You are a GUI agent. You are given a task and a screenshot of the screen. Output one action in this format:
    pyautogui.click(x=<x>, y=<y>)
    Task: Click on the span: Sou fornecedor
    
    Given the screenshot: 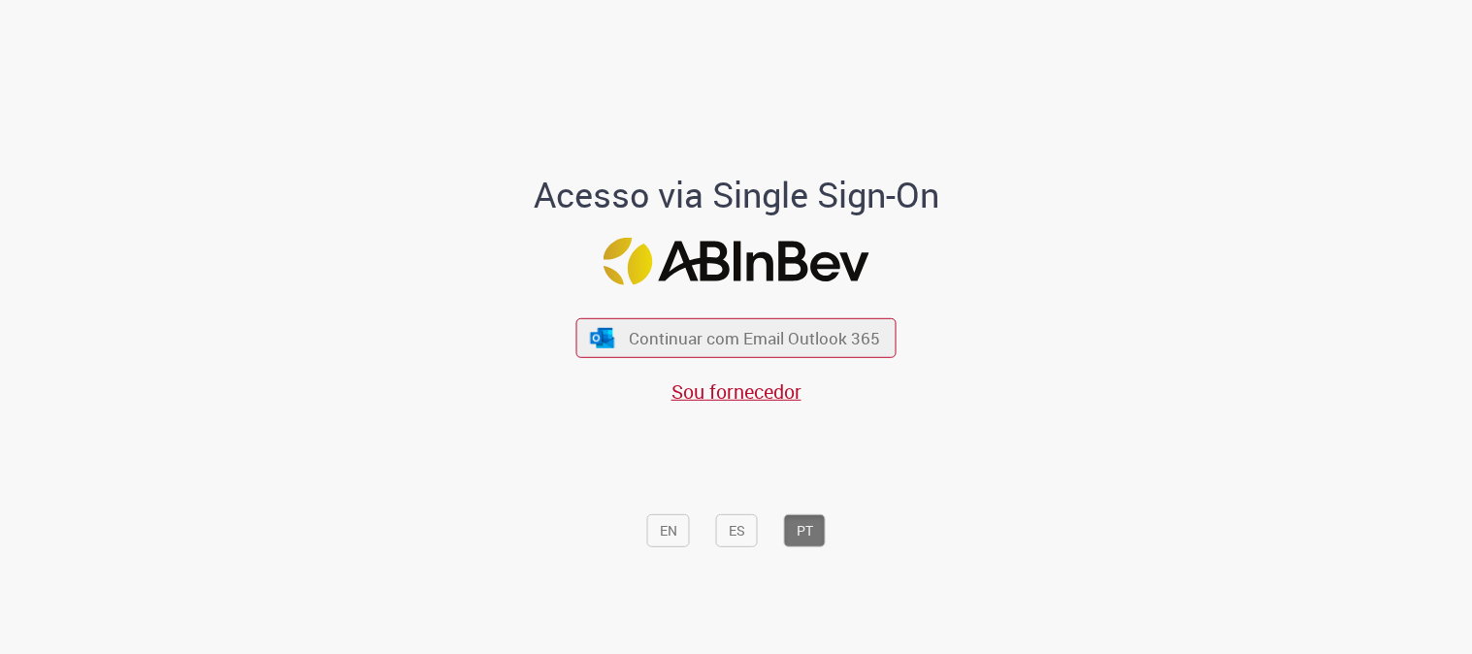 What is the action you would take?
    pyautogui.click(x=736, y=391)
    